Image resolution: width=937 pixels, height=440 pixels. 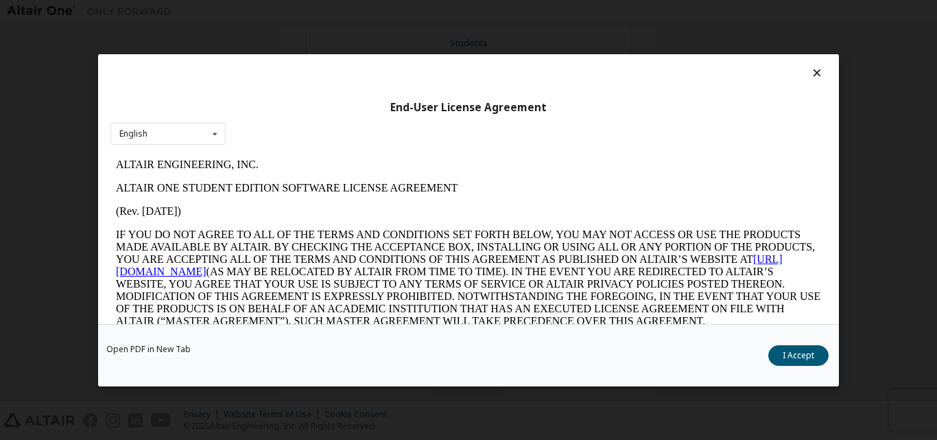 I want to click on p: IF YOU DO NOT AGREE TO ALL OF THE TERMS AND CONDITIONS SET FORTH BELOW, YOU MAY NOT ACCESS OR USE..., so click(x=358, y=125).